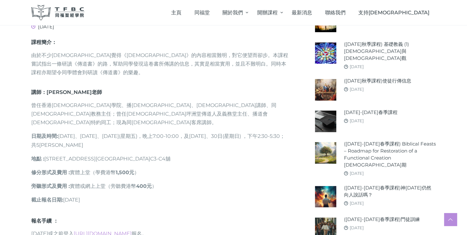 The image size is (467, 235). I want to click on h6: 課程簡介：, so click(160, 42).